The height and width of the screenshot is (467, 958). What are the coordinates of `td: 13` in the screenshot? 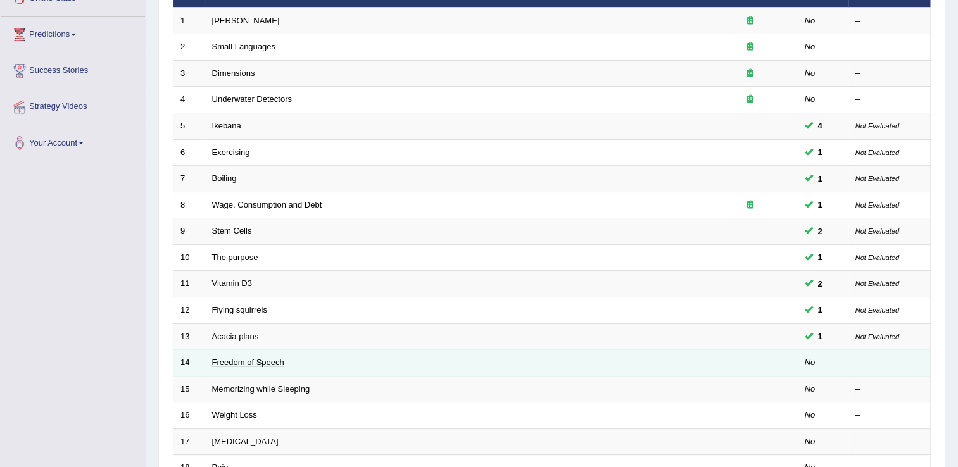 It's located at (189, 337).